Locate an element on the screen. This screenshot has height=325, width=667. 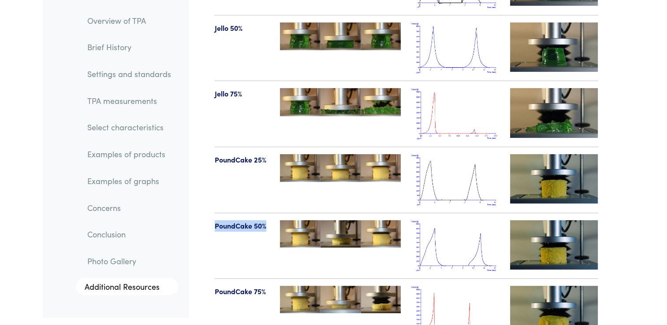
a: Overview of TPA is located at coordinates (129, 21).